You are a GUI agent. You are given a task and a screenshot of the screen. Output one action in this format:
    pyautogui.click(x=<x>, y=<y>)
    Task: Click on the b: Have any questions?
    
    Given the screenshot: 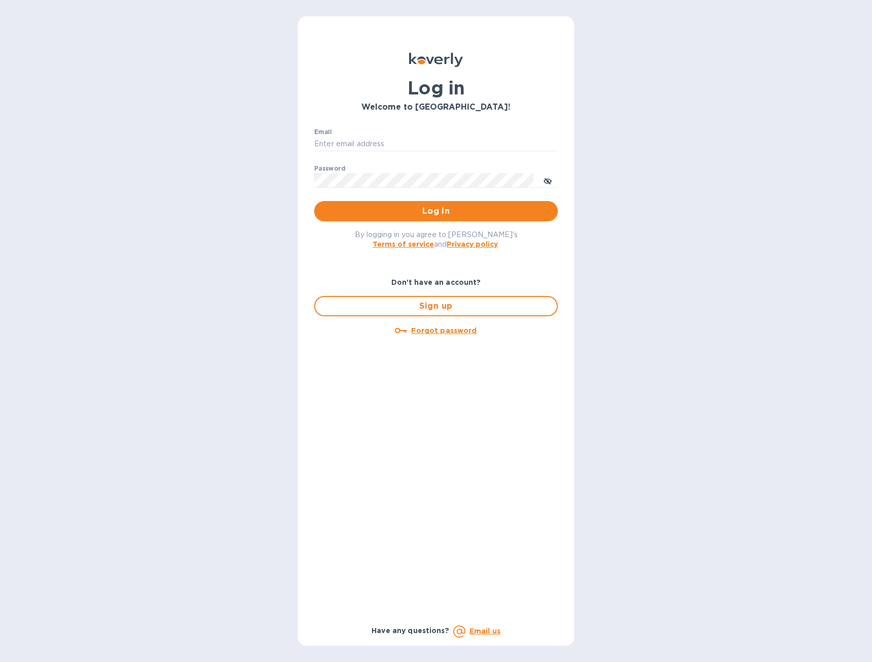 What is the action you would take?
    pyautogui.click(x=410, y=630)
    